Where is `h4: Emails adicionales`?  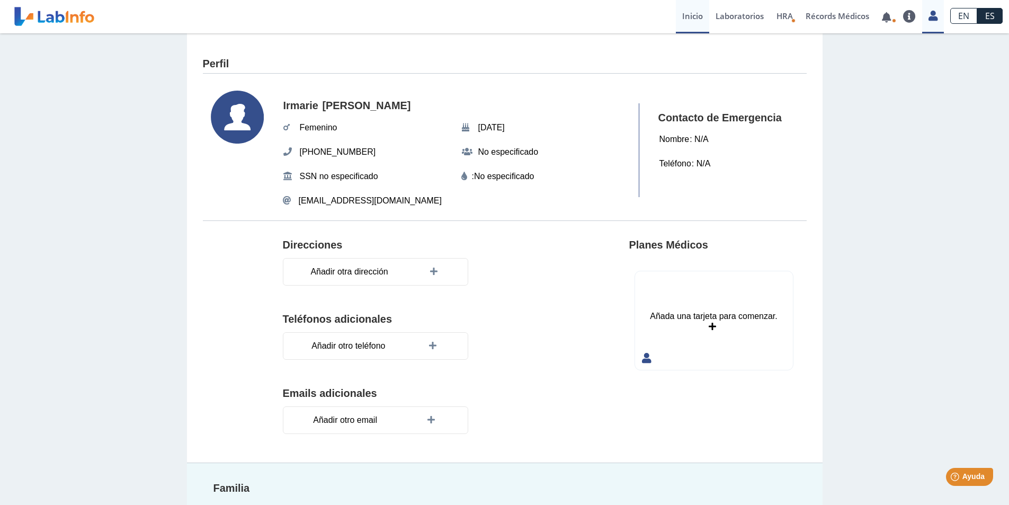 h4: Emails adicionales is located at coordinates (415, 393).